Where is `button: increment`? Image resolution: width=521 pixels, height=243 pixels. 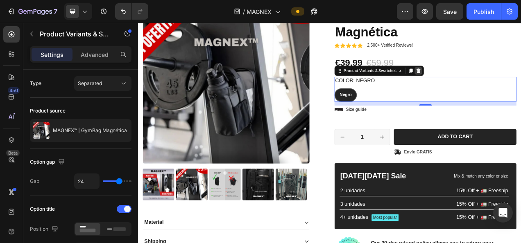 button: increment is located at coordinates (313, 147).